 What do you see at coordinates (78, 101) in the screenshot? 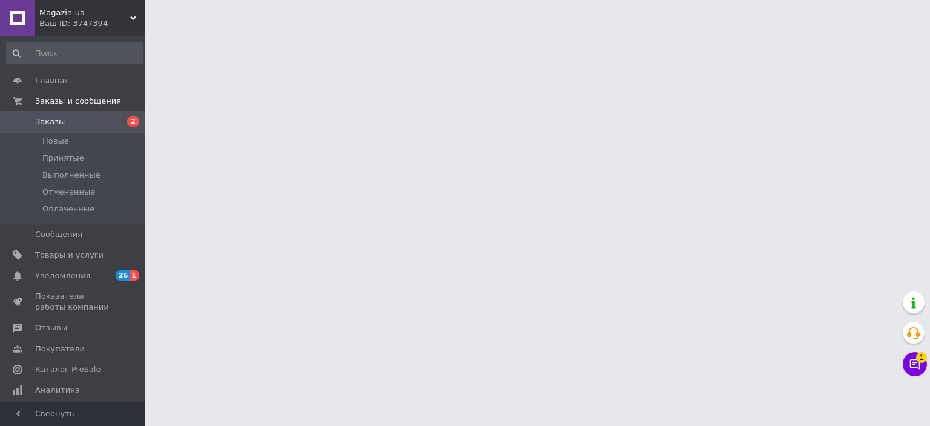
I see `span: Заказы и сообщения` at bounding box center [78, 101].